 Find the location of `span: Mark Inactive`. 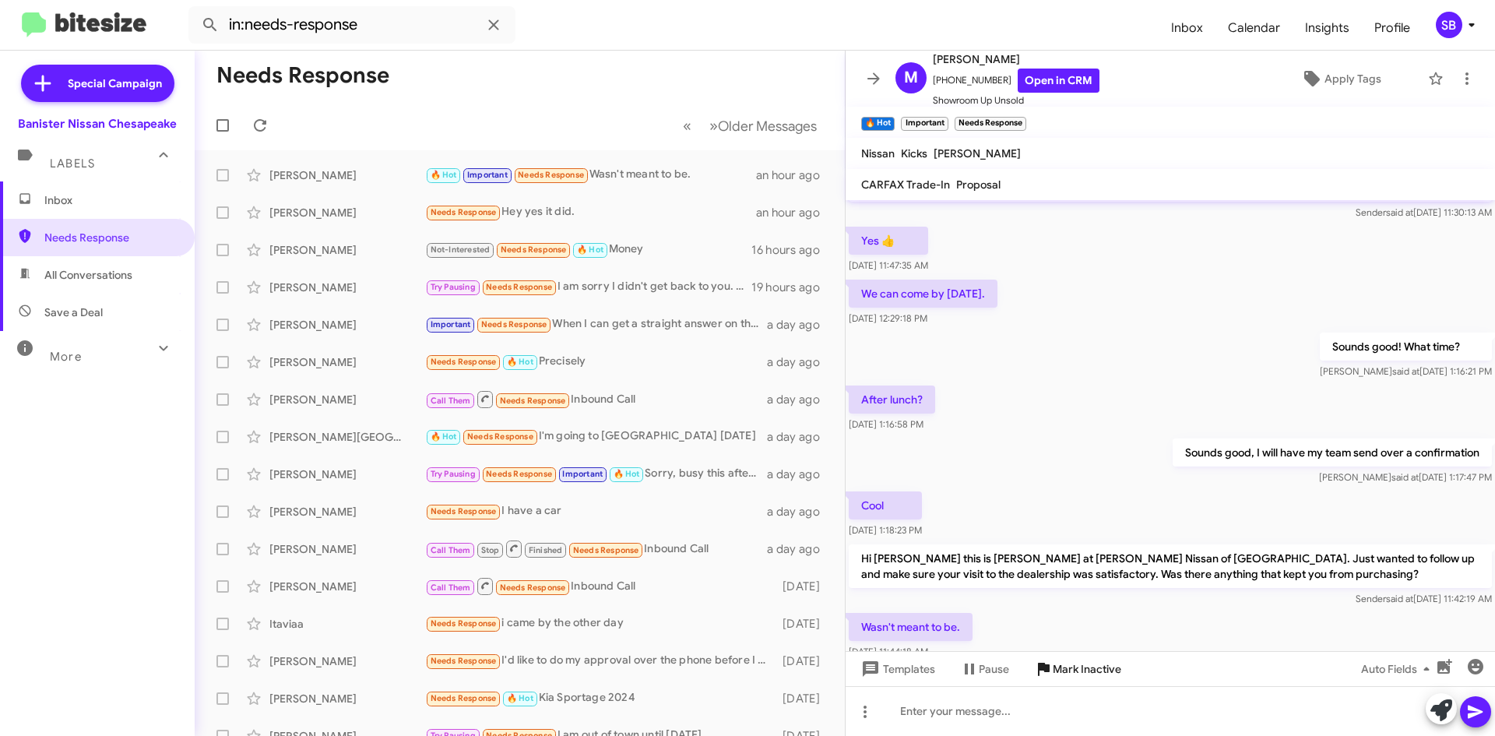

span: Mark Inactive is located at coordinates (1087, 669).